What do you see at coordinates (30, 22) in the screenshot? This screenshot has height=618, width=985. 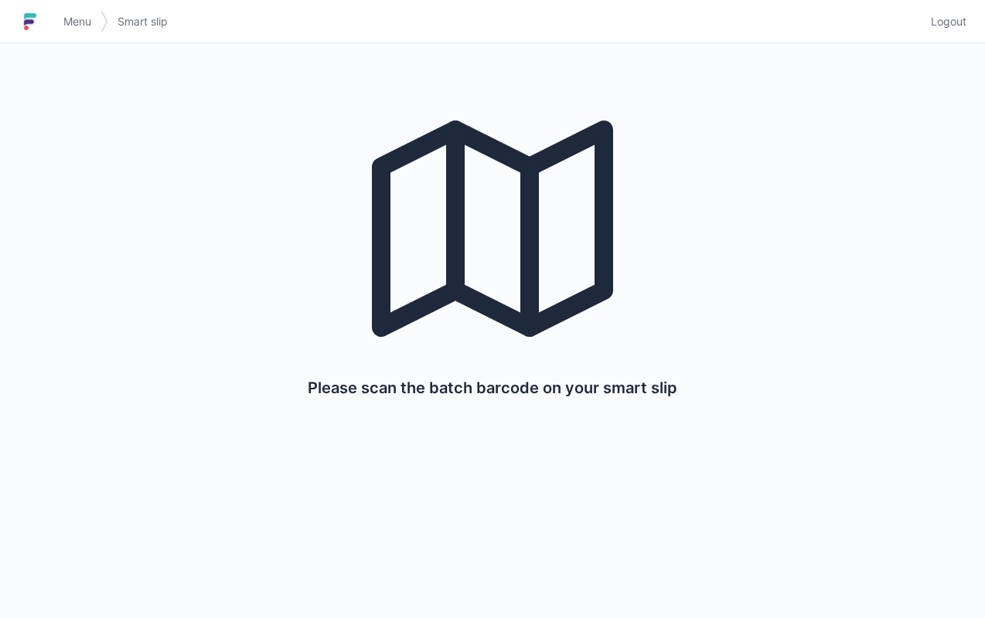 I see `img: logo-small.jpg` at bounding box center [30, 22].